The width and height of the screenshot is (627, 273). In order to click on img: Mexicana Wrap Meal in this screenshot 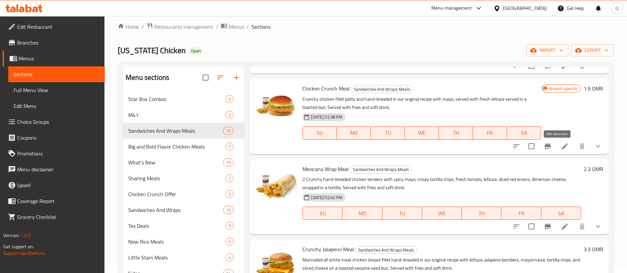, I will do `click(276, 186)`.